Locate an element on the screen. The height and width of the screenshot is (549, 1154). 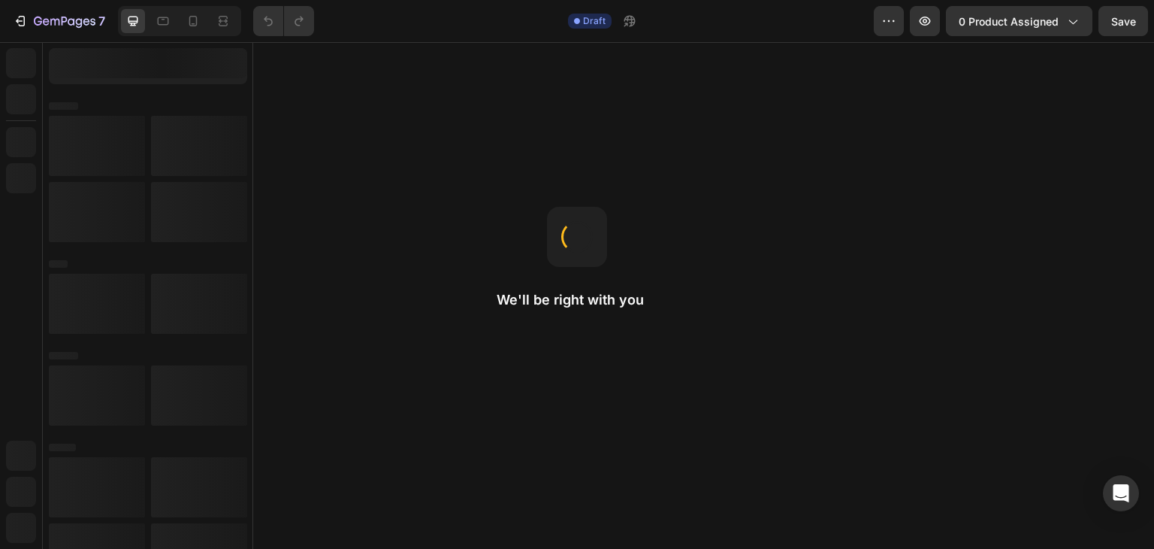
p: 7 is located at coordinates (101, 21).